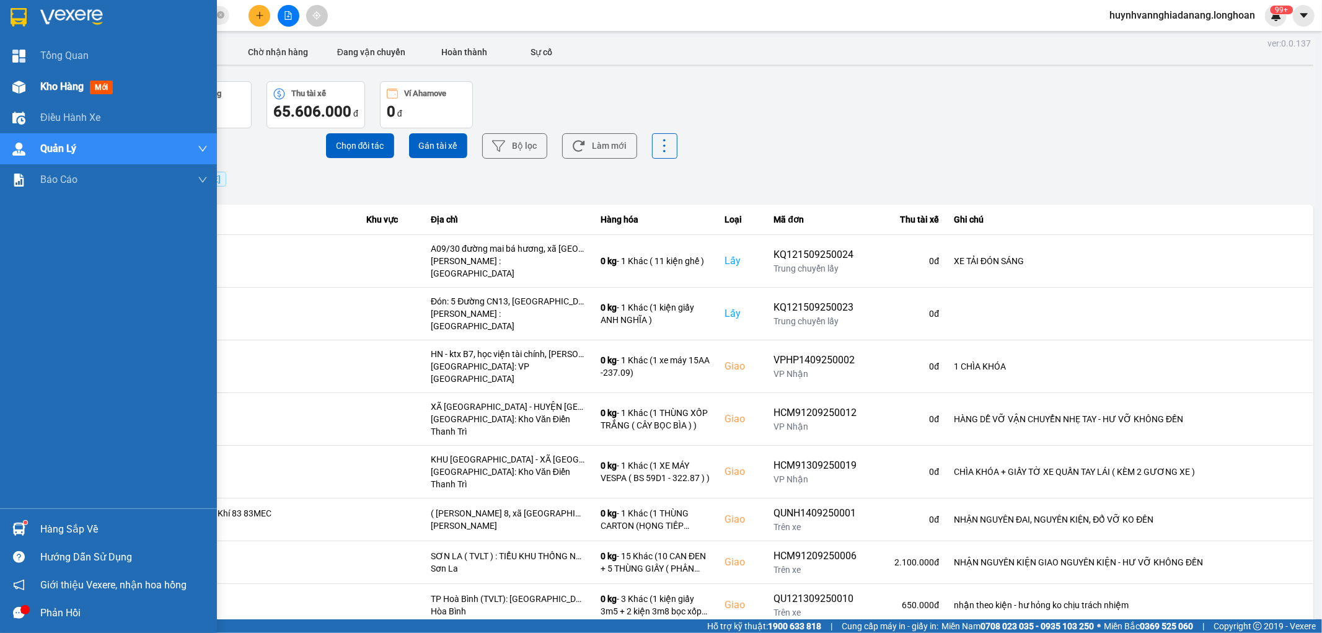 The width and height of the screenshot is (1322, 633). What do you see at coordinates (655, 219) in the screenshot?
I see `th: Hàng hóa` at bounding box center [655, 219].